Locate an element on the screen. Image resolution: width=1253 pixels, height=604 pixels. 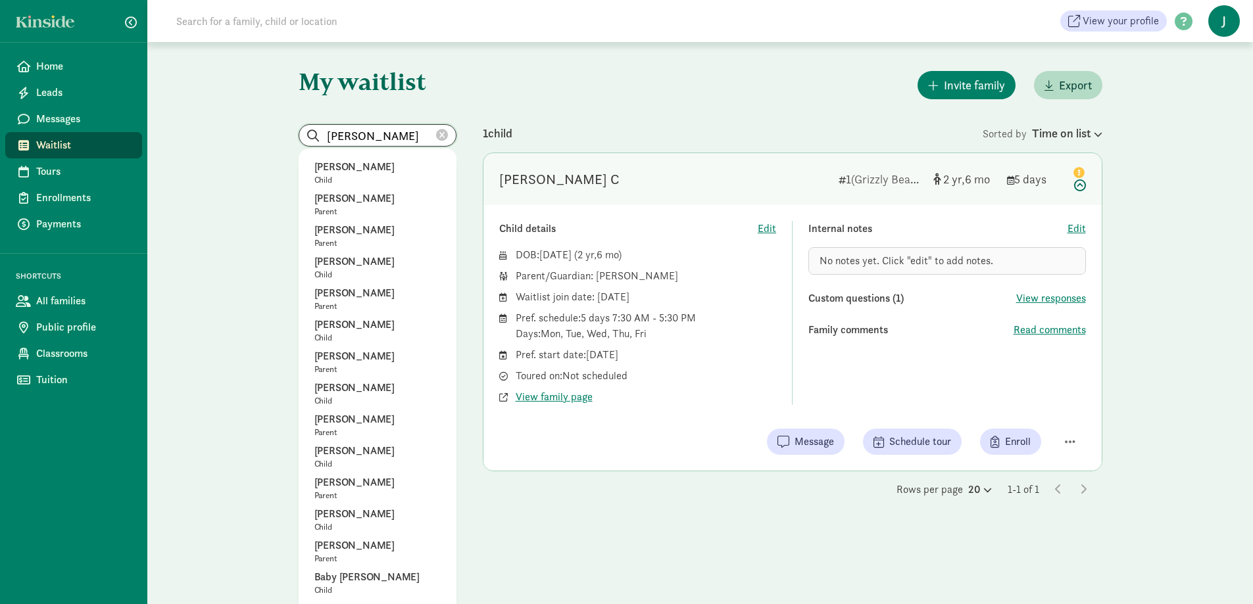
div: 1 is located at coordinates (881, 179).